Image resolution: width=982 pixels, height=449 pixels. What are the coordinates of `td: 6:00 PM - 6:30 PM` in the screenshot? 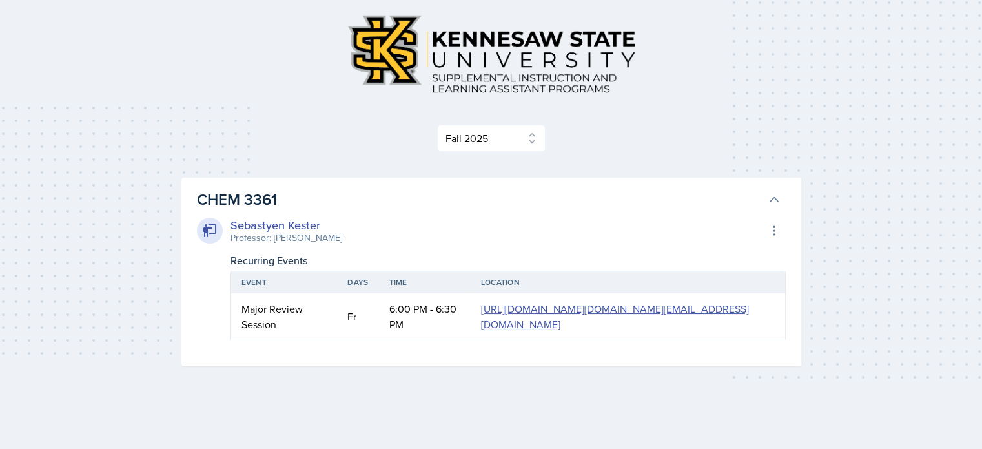 It's located at (424, 316).